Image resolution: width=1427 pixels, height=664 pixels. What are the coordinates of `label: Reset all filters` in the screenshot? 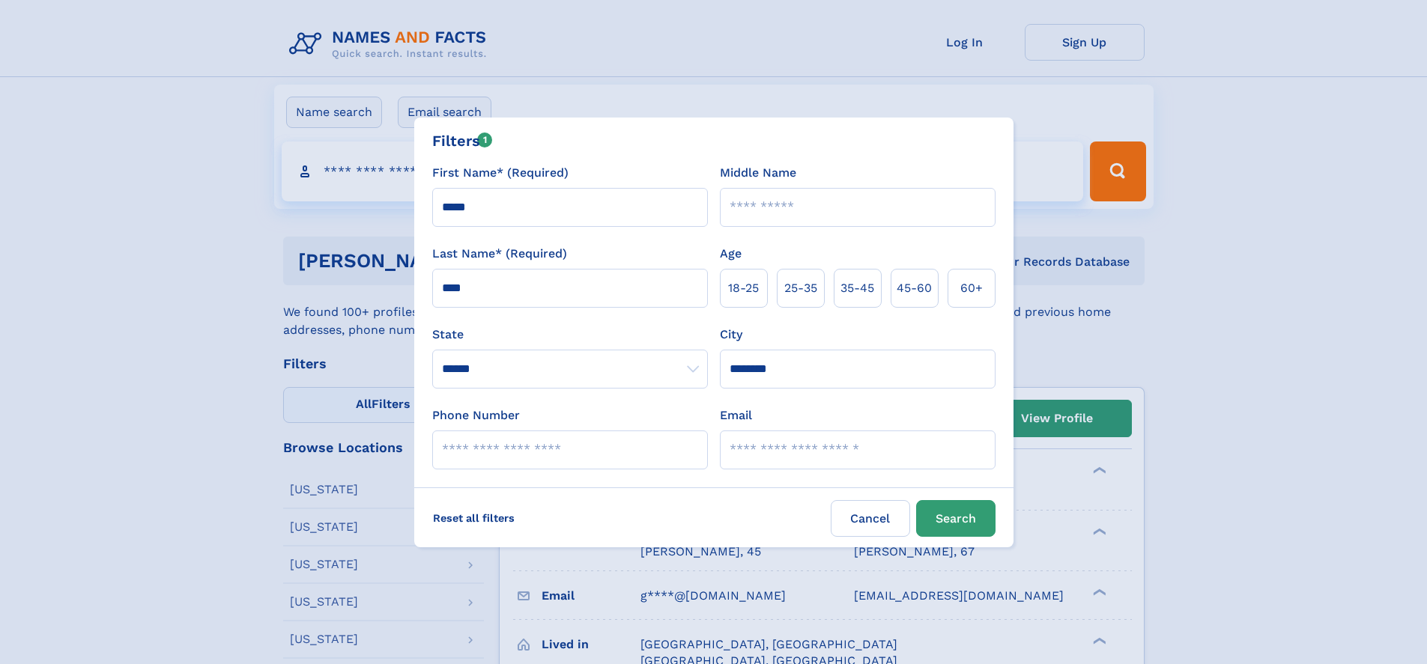 It's located at (473, 518).